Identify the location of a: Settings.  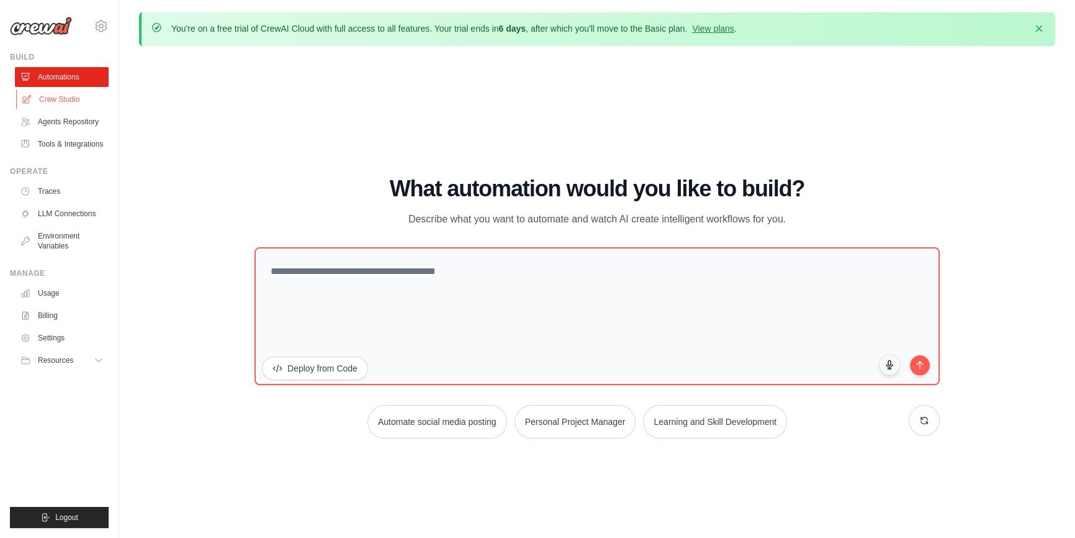
(61, 338).